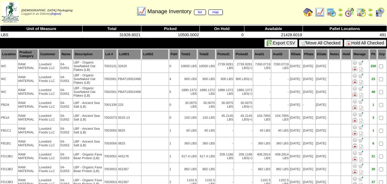 The height and width of the screenshot is (184, 387). Describe the element at coordinates (88, 130) in the screenshot. I see `td: LBF - Ancient Sea Salt (LB)` at that location.